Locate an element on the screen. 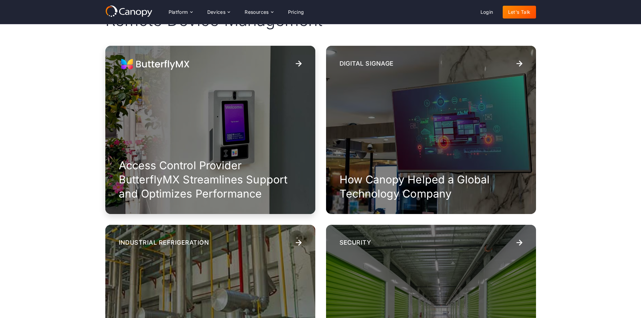  div: Industrial Refrigeration is located at coordinates (164, 243).